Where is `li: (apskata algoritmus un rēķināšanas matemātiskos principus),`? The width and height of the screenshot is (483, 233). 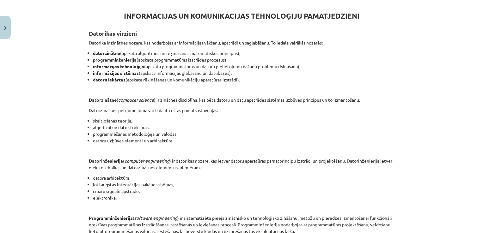
li: (apskata algoritmus un rēķināšanas matemātiskos principus), is located at coordinates (243, 53).